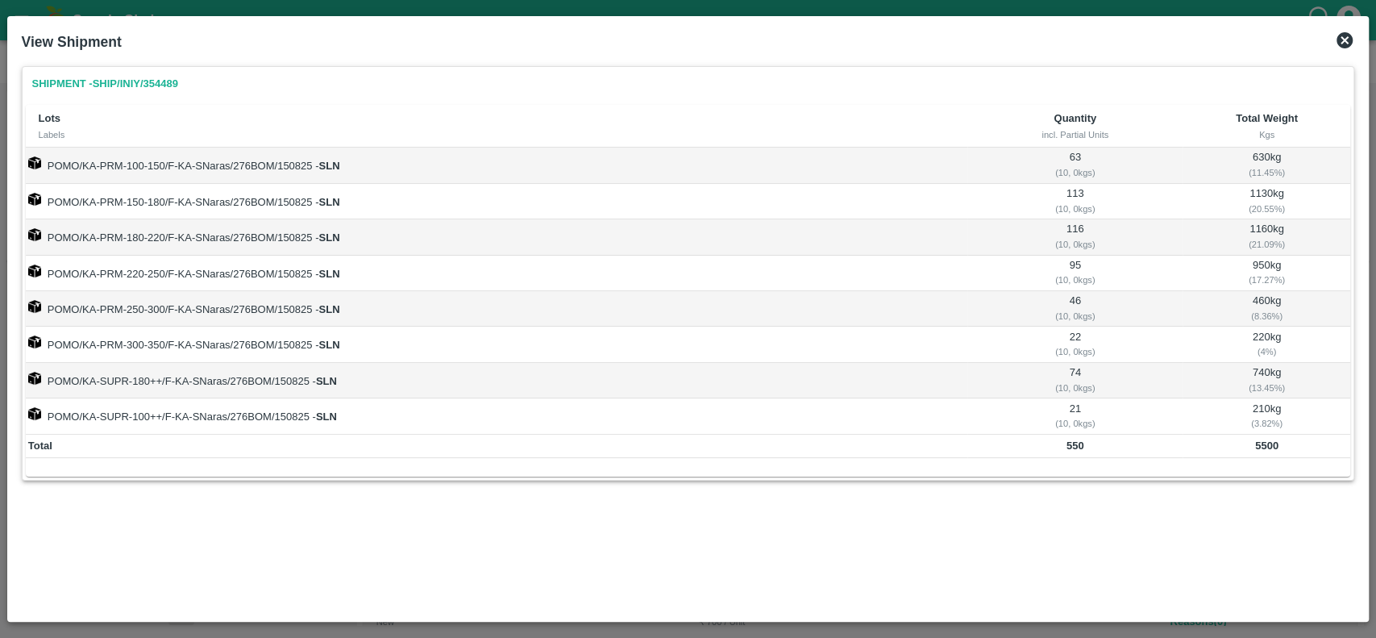 This screenshot has height=638, width=1376. What do you see at coordinates (497, 165) in the screenshot?
I see `td: POMO/KA-PRM-100-150/F-KA-SNaras/276BOM/150825 -` at bounding box center [497, 165].